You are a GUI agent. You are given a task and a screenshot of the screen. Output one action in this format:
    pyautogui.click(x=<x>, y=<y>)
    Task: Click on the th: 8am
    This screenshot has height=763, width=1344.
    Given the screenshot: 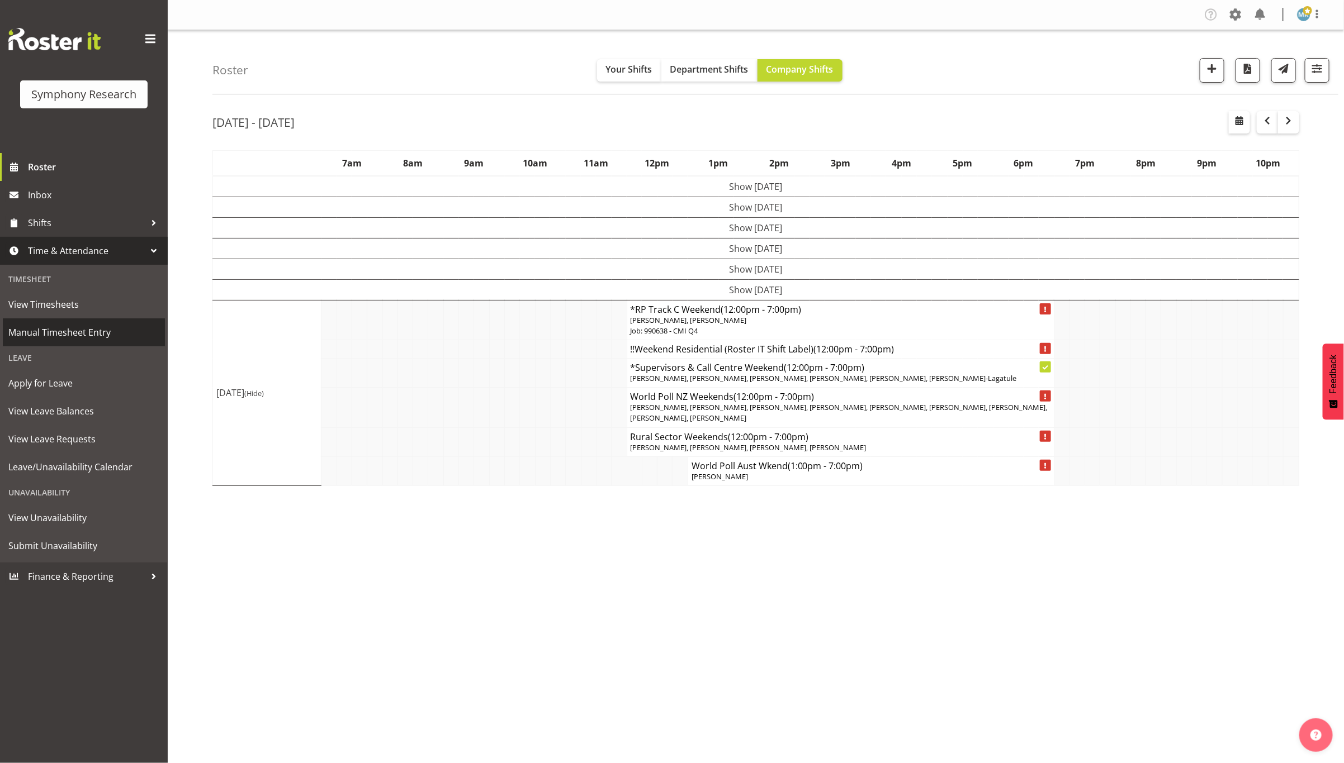 What is the action you would take?
    pyautogui.click(x=412, y=163)
    